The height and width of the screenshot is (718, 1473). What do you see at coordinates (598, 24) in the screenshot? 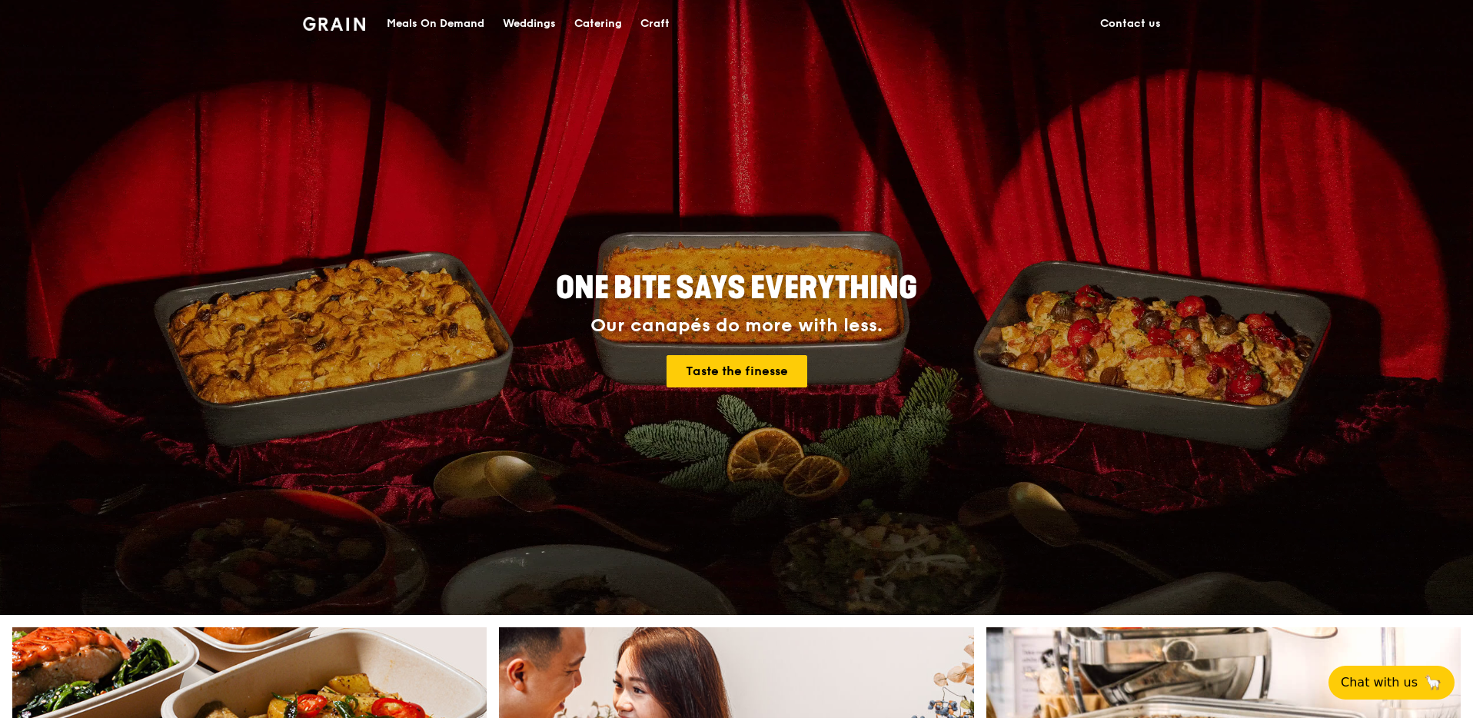
I see `a: Catering` at bounding box center [598, 24].